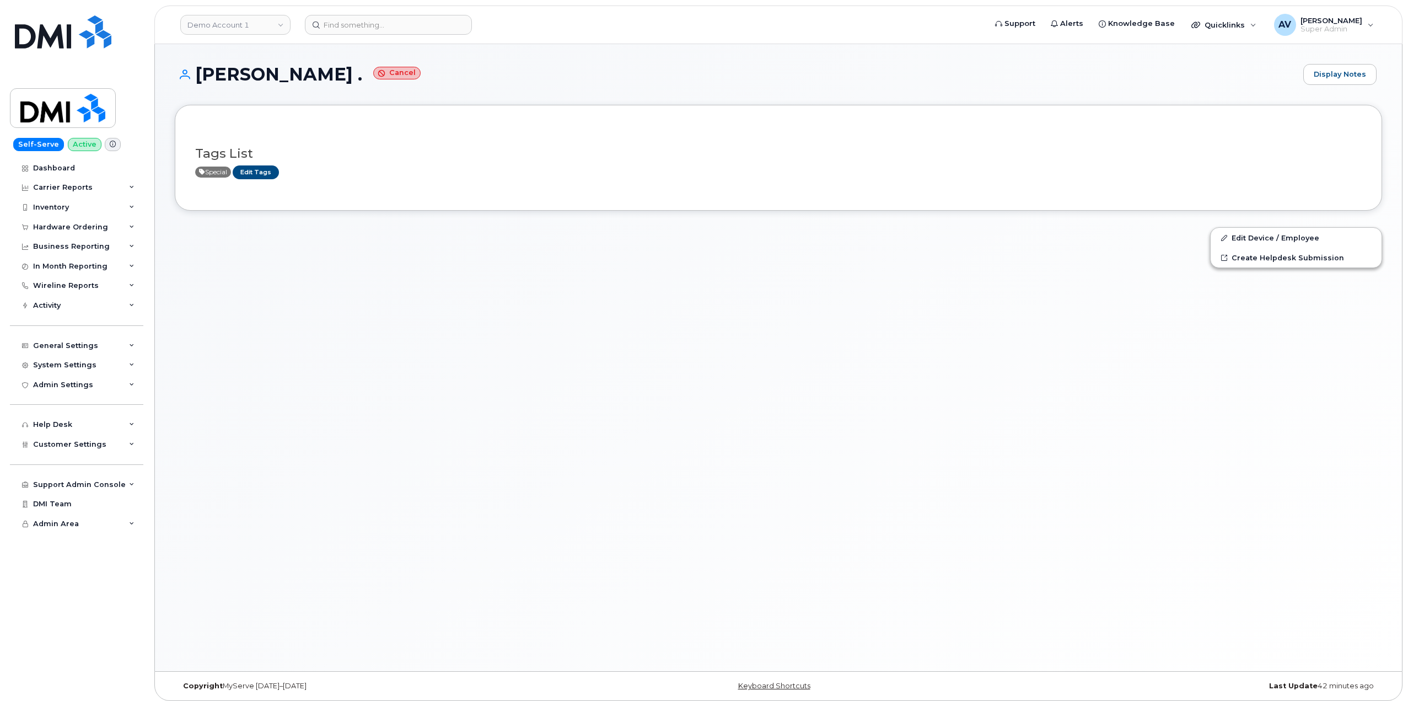  What do you see at coordinates (779, 153) in the screenshot?
I see `h3: Tags List` at bounding box center [779, 153].